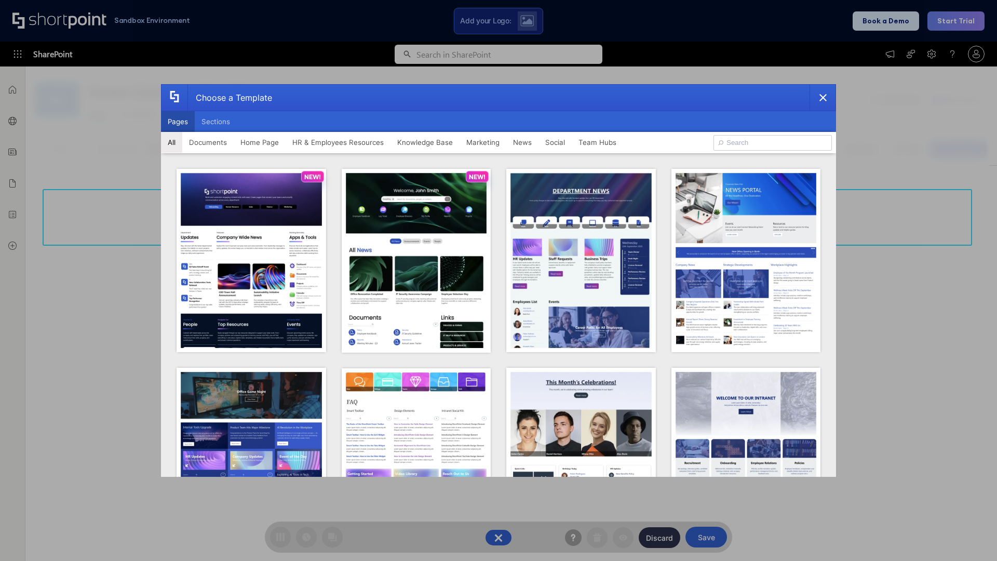 The image size is (997, 561). I want to click on button: Home Page, so click(260, 142).